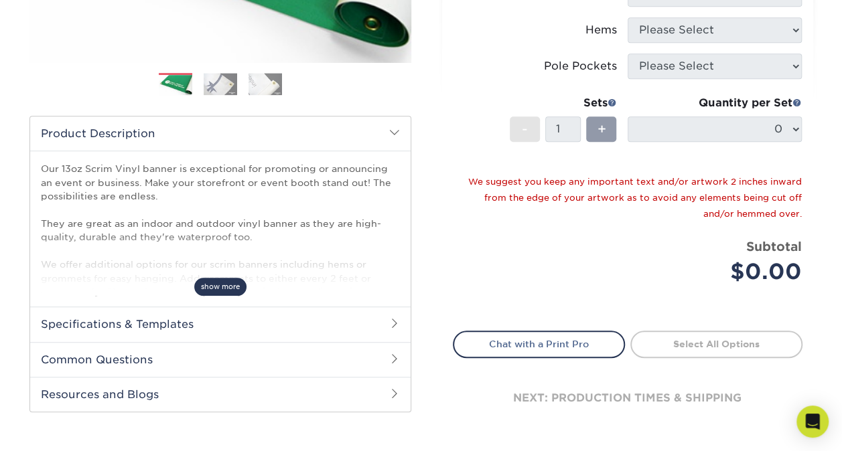 This screenshot has width=842, height=451. Describe the element at coordinates (716, 344) in the screenshot. I see `a: Select All Options` at that location.